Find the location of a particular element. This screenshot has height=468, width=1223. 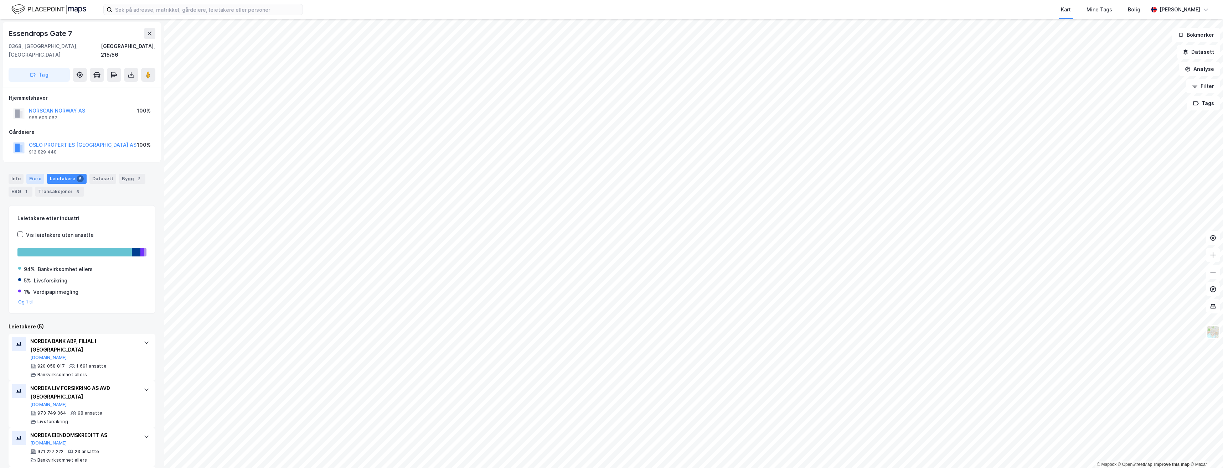

a: OpenStreetMap is located at coordinates (1135, 465).